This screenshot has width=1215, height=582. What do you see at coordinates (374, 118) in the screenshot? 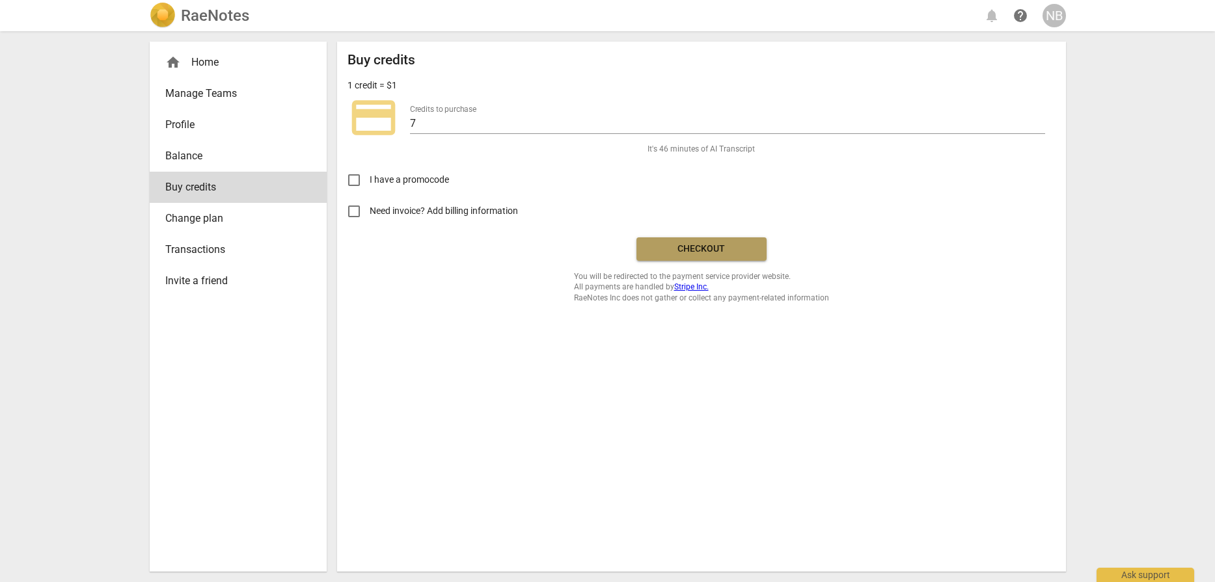
I see `span: credit_card` at bounding box center [374, 118].